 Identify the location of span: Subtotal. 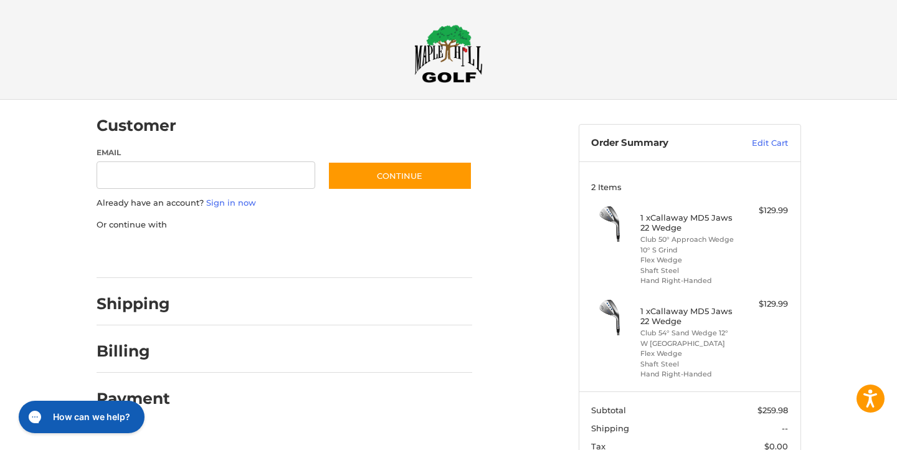
(608, 410).